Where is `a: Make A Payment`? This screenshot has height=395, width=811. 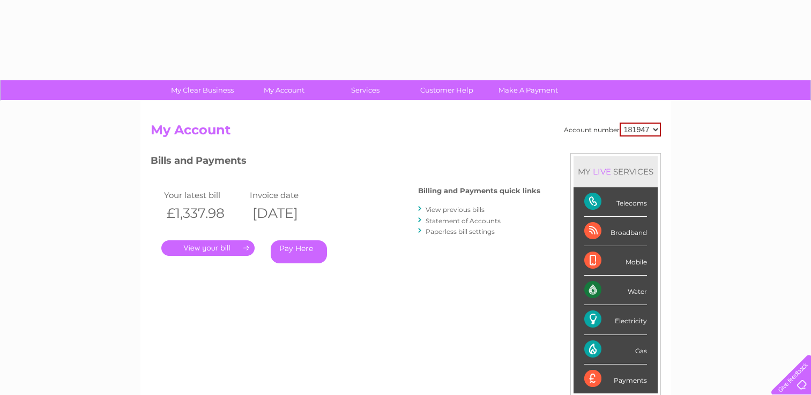
a: Make A Payment is located at coordinates (528, 90).